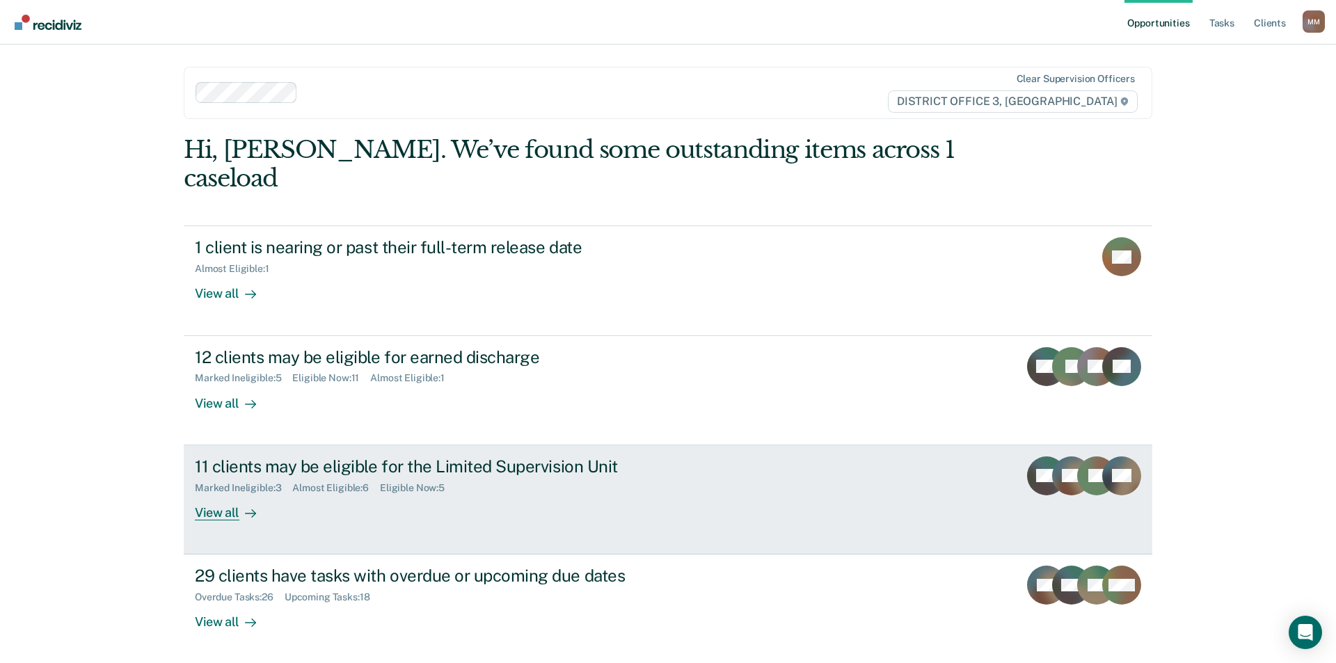 Image resolution: width=1336 pixels, height=663 pixels. Describe the element at coordinates (668, 280) in the screenshot. I see `a: 1 client is nearing or past their full-term release dateAlmost Eligible:1View all` at that location.